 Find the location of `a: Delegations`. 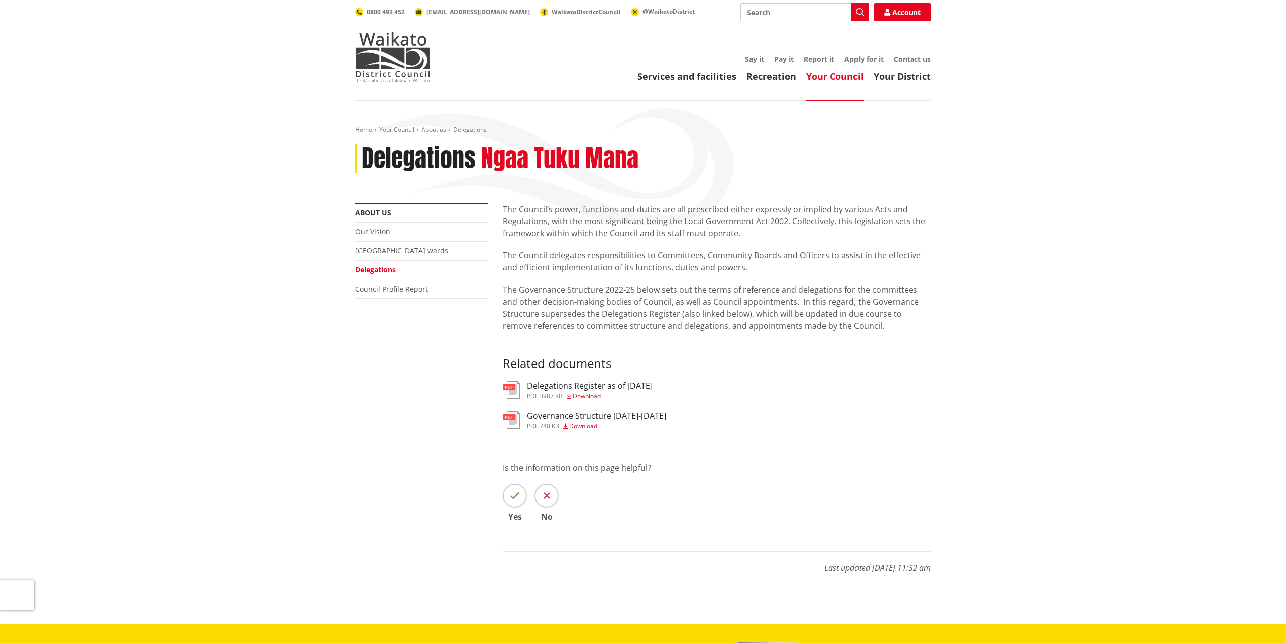

a: Delegations is located at coordinates (375, 269).